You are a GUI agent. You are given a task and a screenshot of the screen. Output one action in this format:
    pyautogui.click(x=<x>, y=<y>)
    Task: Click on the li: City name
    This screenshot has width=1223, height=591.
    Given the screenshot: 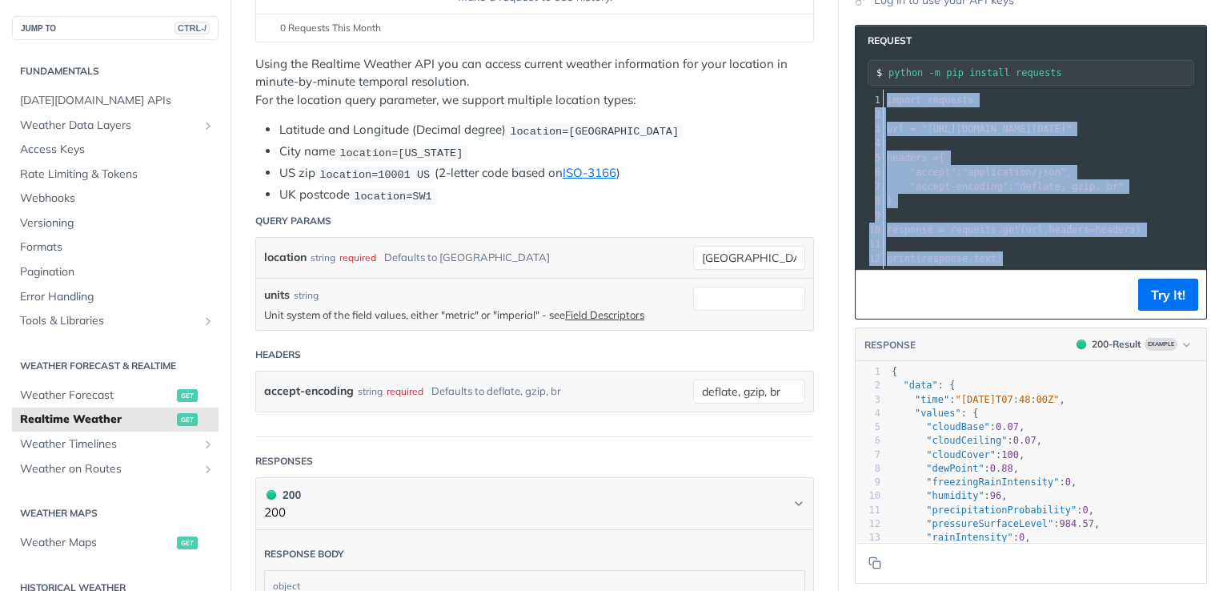 What is the action you would take?
    pyautogui.click(x=547, y=151)
    